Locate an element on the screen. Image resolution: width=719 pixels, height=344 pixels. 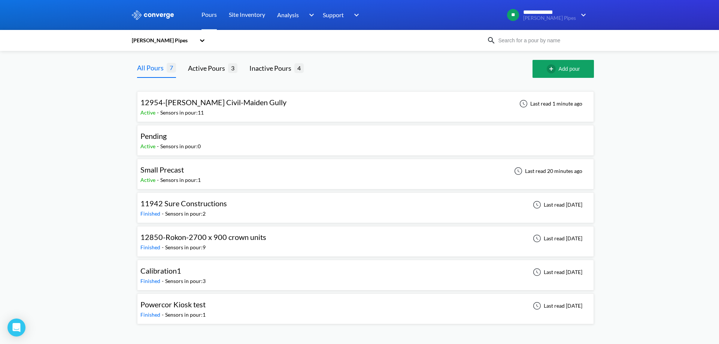
div: All Pours is located at coordinates (152, 68).